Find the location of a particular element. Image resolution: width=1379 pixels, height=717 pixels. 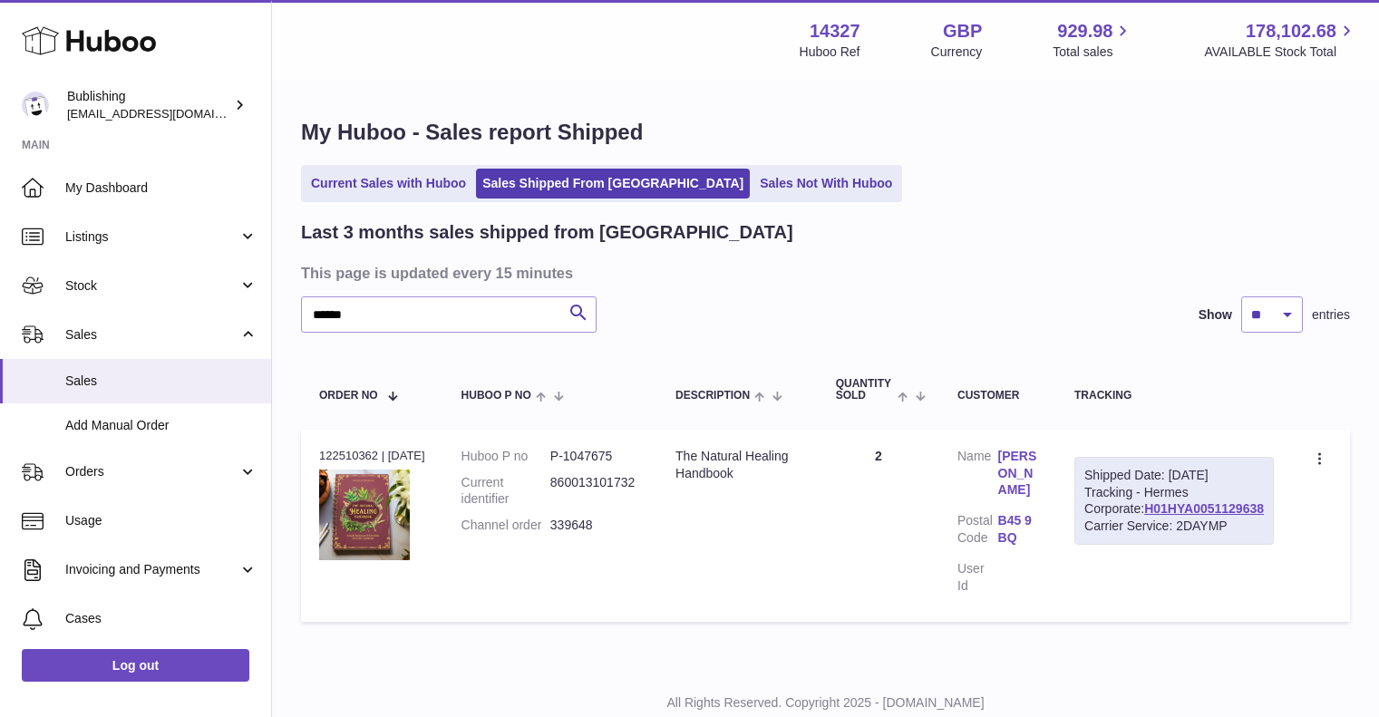

label: Show is located at coordinates (1215, 315).